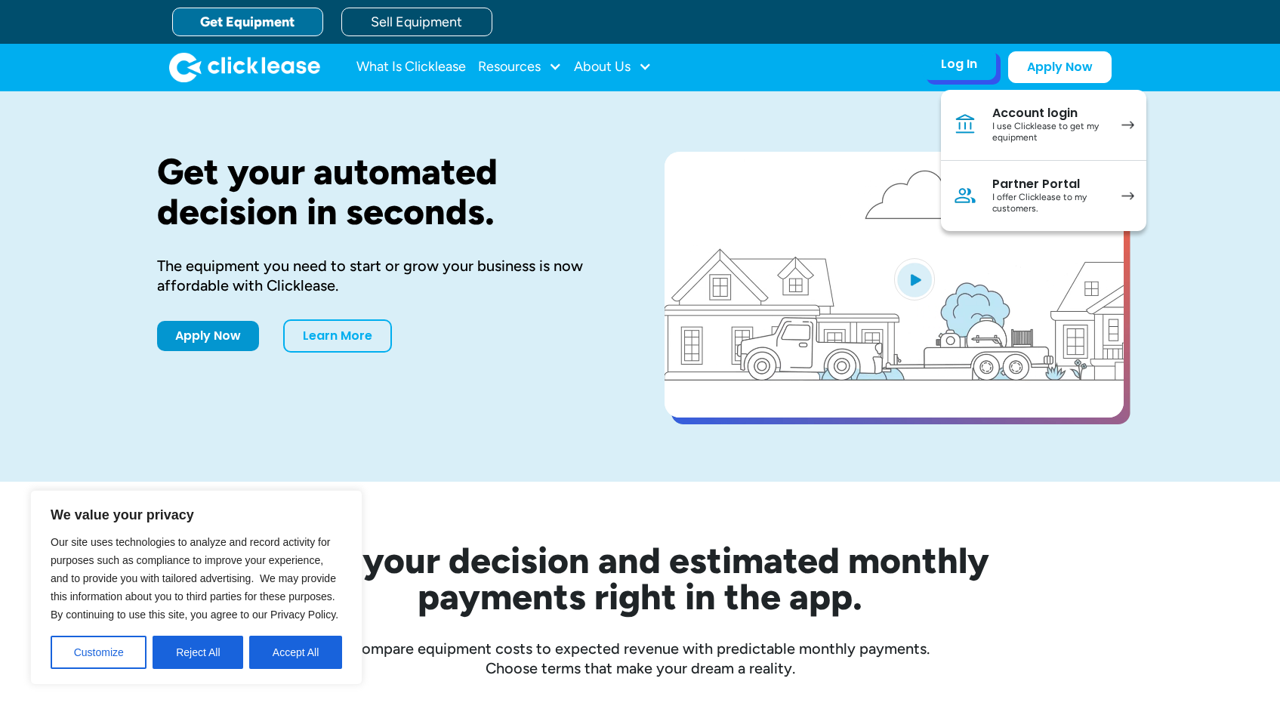 This screenshot has height=715, width=1280. Describe the element at coordinates (965, 125) in the screenshot. I see `img: Bank icon` at that location.